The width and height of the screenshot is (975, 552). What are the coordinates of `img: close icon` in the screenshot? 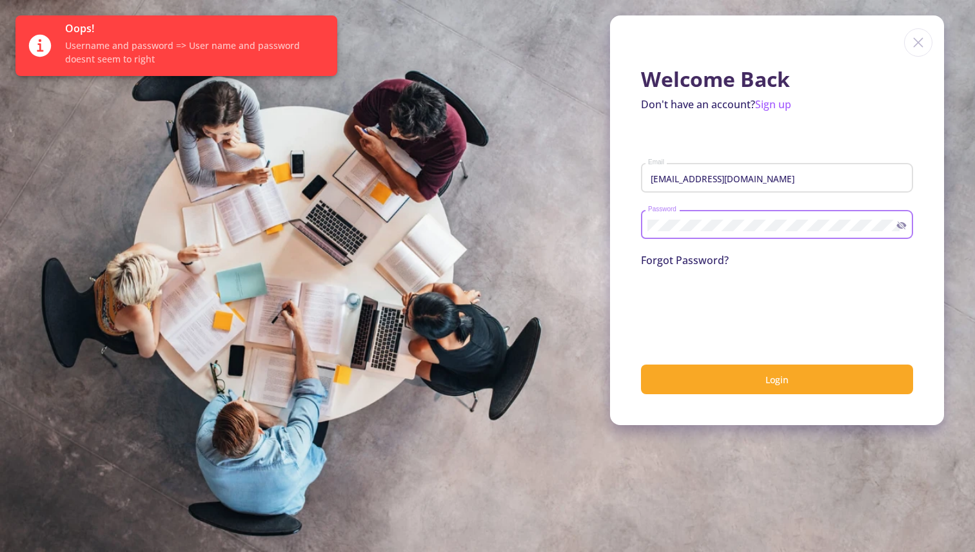 It's located at (918, 43).